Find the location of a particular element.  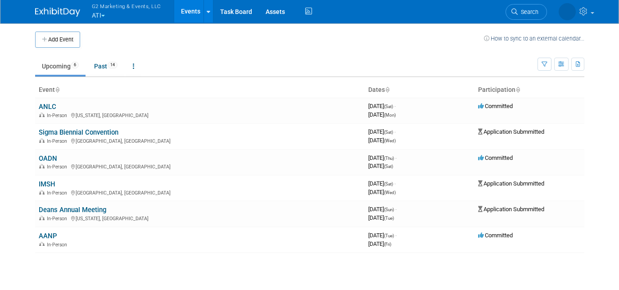

span: 14 is located at coordinates (112, 65).